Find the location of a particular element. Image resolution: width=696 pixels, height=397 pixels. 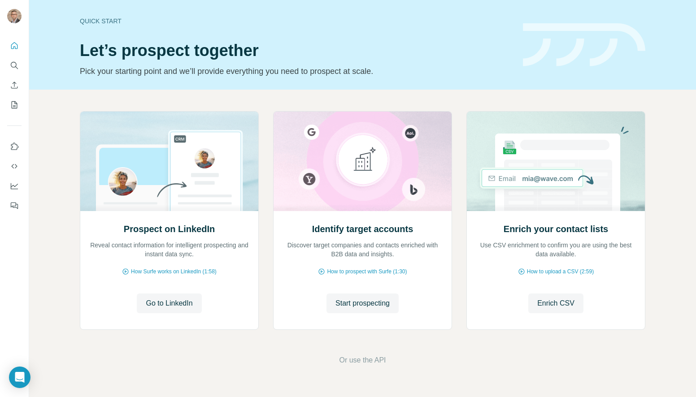

button: My lists is located at coordinates (14, 105).